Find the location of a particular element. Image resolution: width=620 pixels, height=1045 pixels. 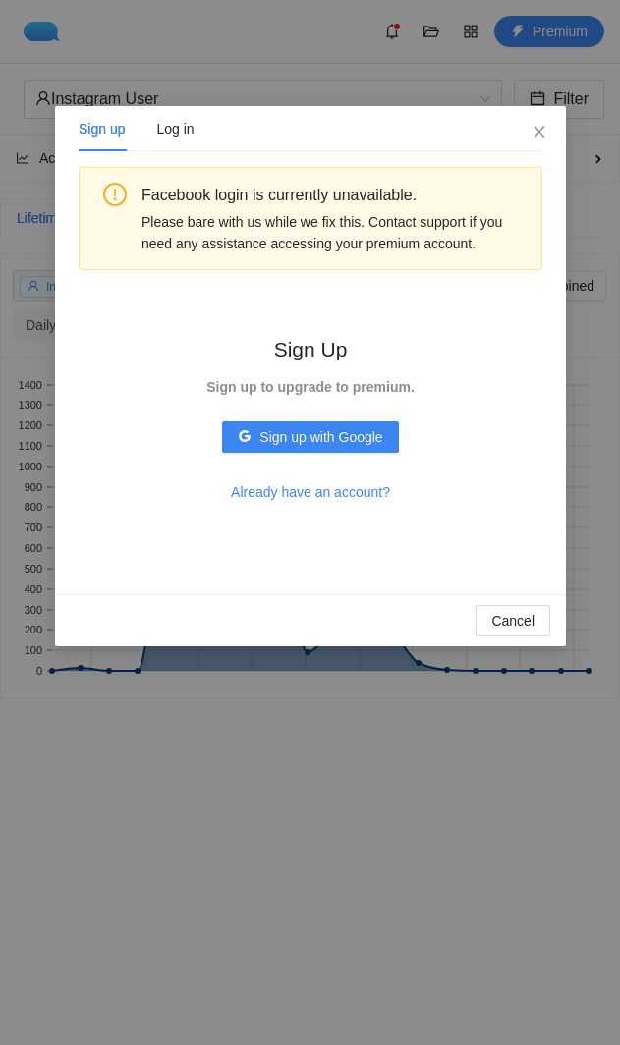

span: Sign up with Google is located at coordinates (320, 437).